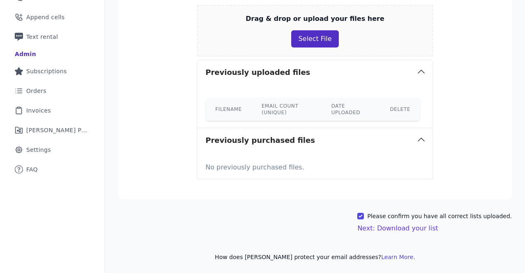 This screenshot has height=273, width=525. Describe the element at coordinates (315, 73) in the screenshot. I see `button: Previously uploaded files` at that location.